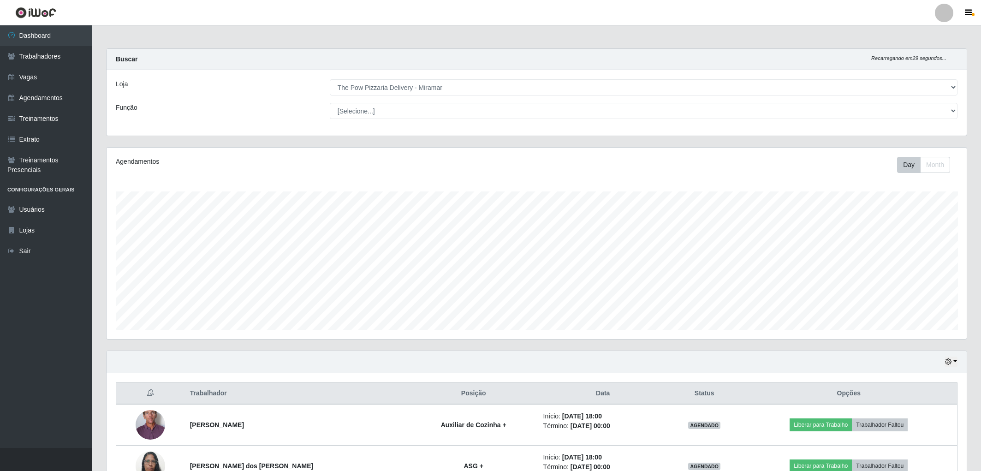  I want to click on th: Data, so click(603, 394).